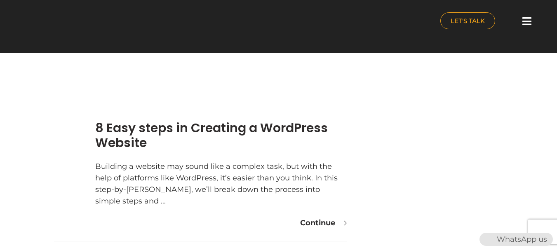 This screenshot has width=557, height=250. What do you see at coordinates (221, 184) in the screenshot?
I see `div: Building a website may sound like a complex task, but with the help of platforms like WordPress, ...` at bounding box center [221, 184].